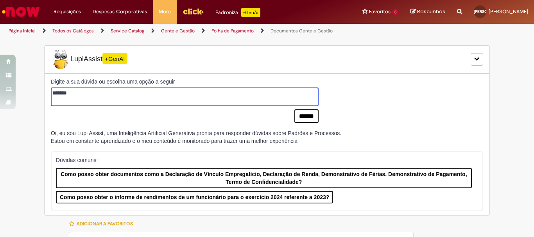  Describe the element at coordinates (103, 224) in the screenshot. I see `button: Adicionar a Favoritos` at that location.